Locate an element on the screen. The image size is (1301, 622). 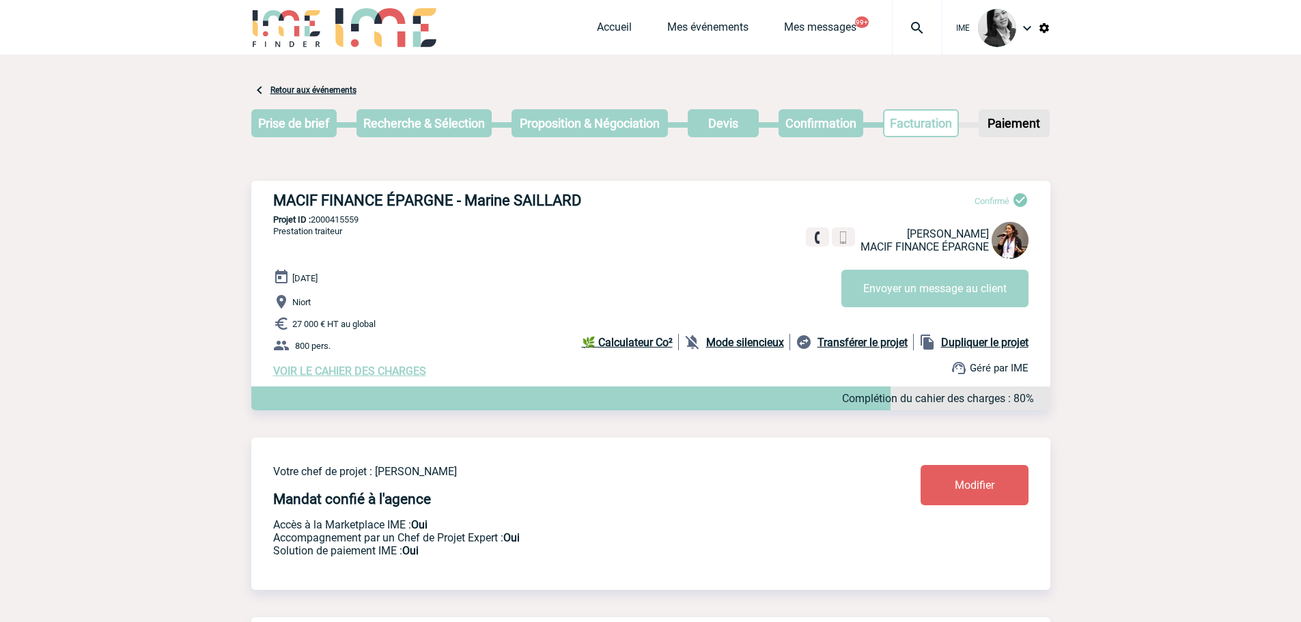
span: IME is located at coordinates (963, 28).